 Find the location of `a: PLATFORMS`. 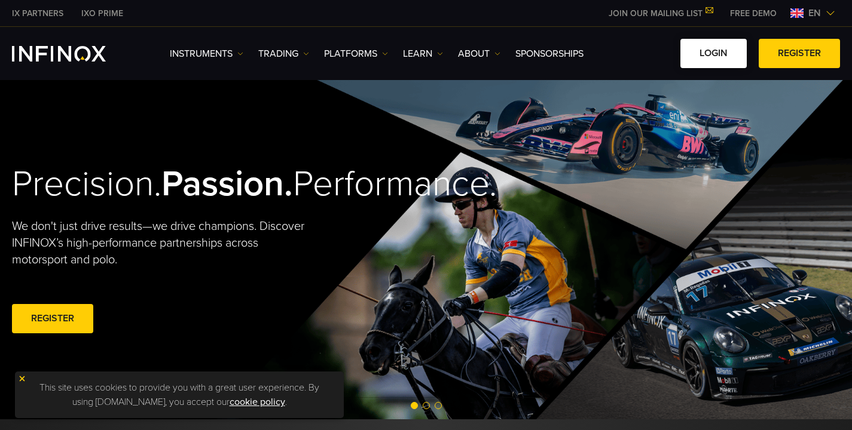

a: PLATFORMS is located at coordinates (356, 54).